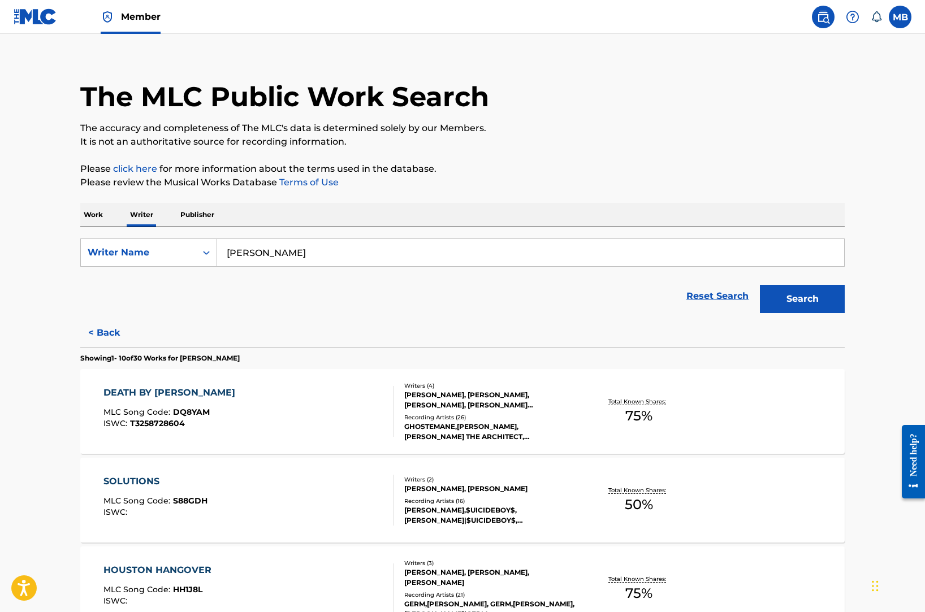 This screenshot has height=612, width=925. I want to click on span: T3258728604, so click(157, 423).